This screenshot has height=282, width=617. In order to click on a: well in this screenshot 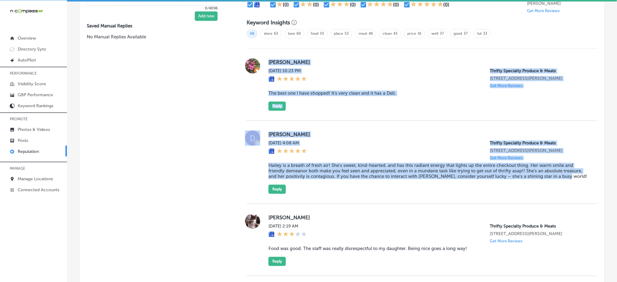, I will do `click(434, 34)`.